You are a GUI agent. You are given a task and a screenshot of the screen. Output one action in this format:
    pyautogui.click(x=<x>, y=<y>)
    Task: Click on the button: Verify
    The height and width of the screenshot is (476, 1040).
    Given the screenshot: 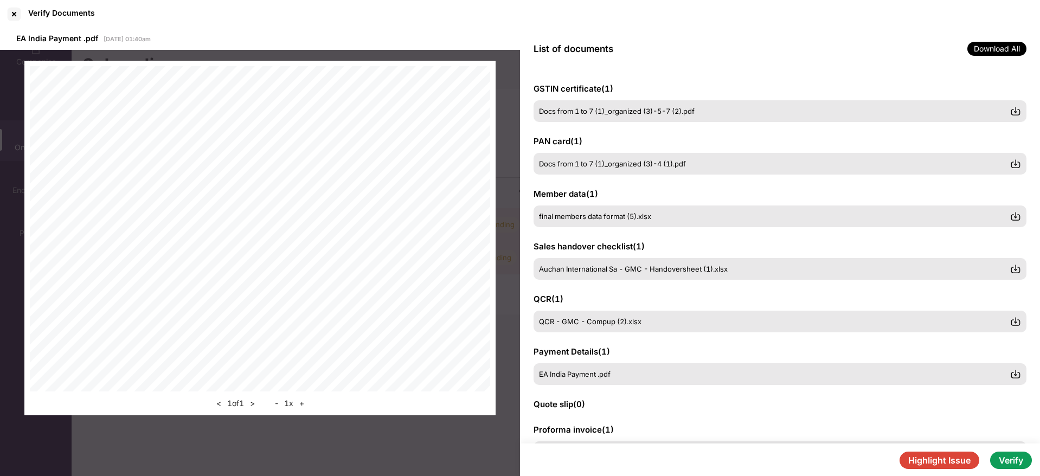 What is the action you would take?
    pyautogui.click(x=1011, y=461)
    